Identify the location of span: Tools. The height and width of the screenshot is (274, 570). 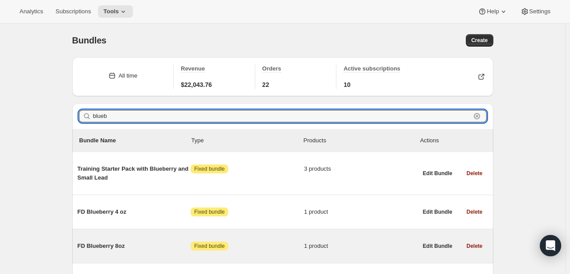
(111, 12).